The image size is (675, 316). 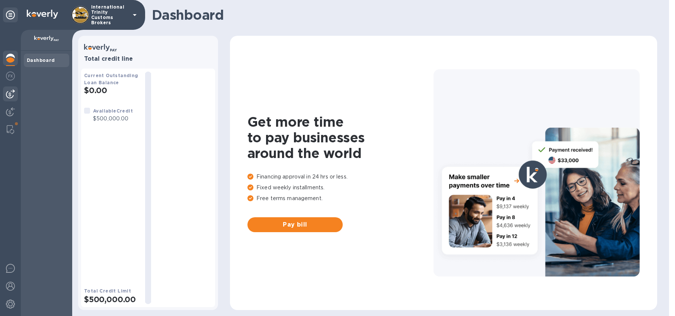 What do you see at coordinates (108, 290) in the screenshot?
I see `b: Total Credit Limit` at bounding box center [108, 290].